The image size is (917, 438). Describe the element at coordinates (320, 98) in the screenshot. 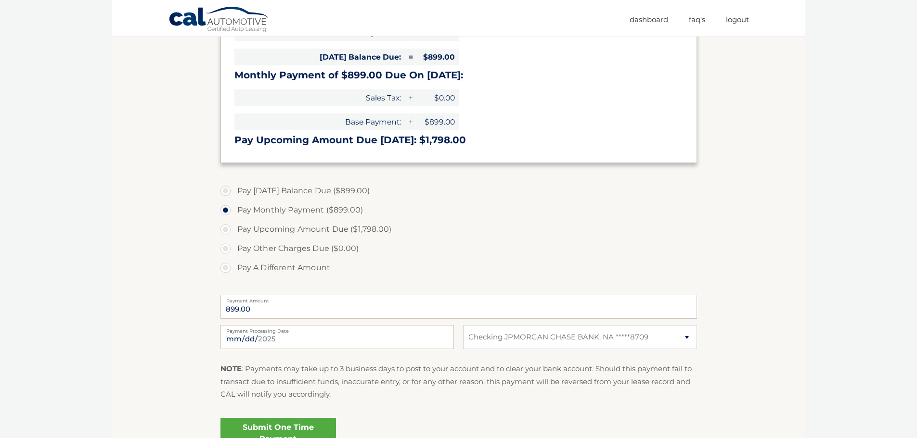

I see `span: Sales Tax:` at that location.